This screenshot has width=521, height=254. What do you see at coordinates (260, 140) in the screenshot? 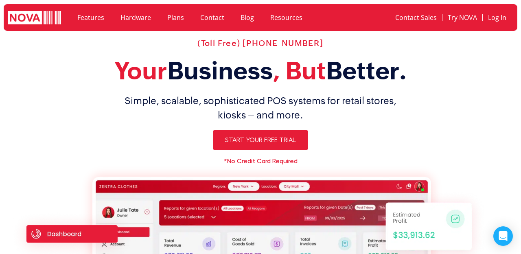
I see `a: Start Your Free Trial` at bounding box center [260, 140].